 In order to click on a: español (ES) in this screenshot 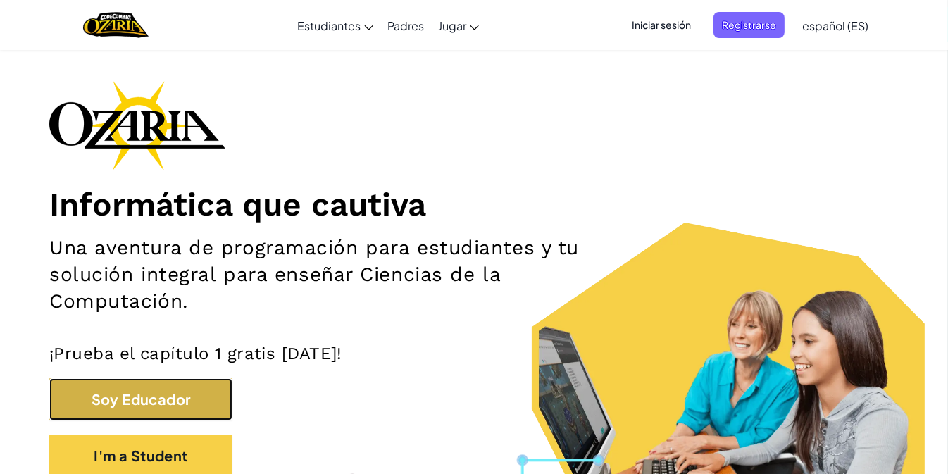, I will do `click(836, 25)`.